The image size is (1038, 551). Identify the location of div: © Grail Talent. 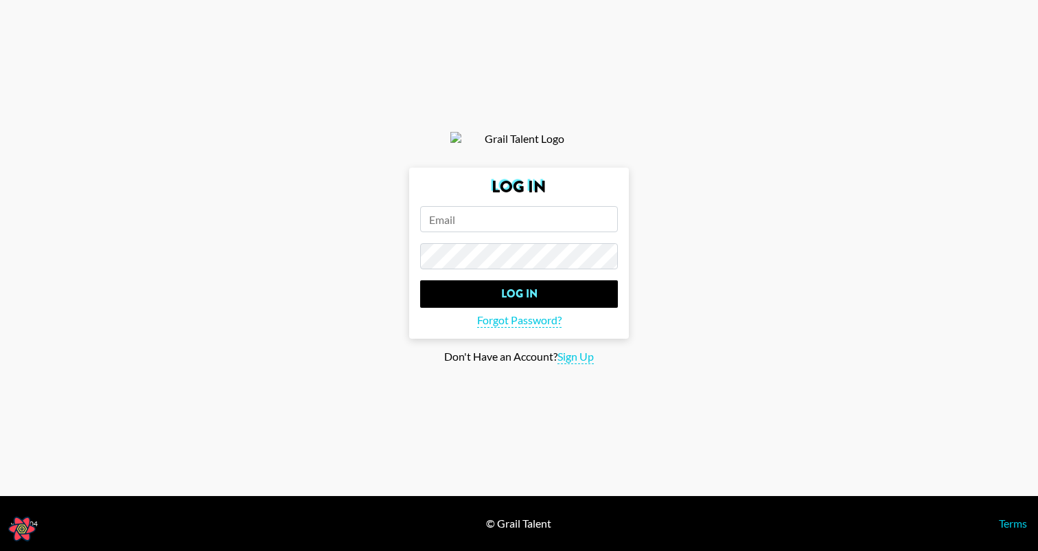
(518, 523).